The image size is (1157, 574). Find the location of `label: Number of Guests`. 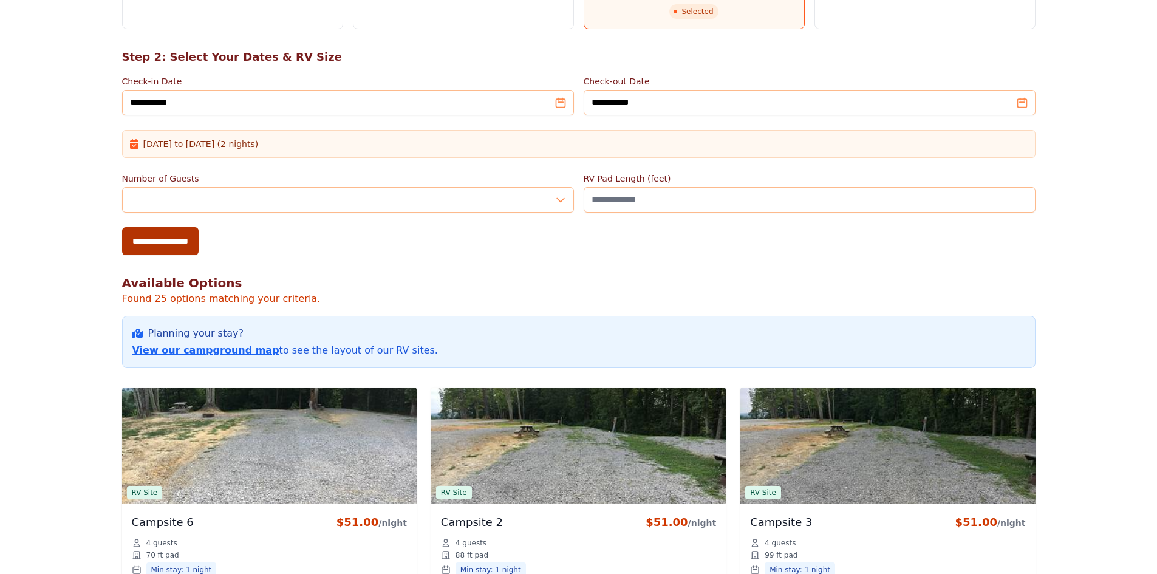

label: Number of Guests is located at coordinates (348, 179).